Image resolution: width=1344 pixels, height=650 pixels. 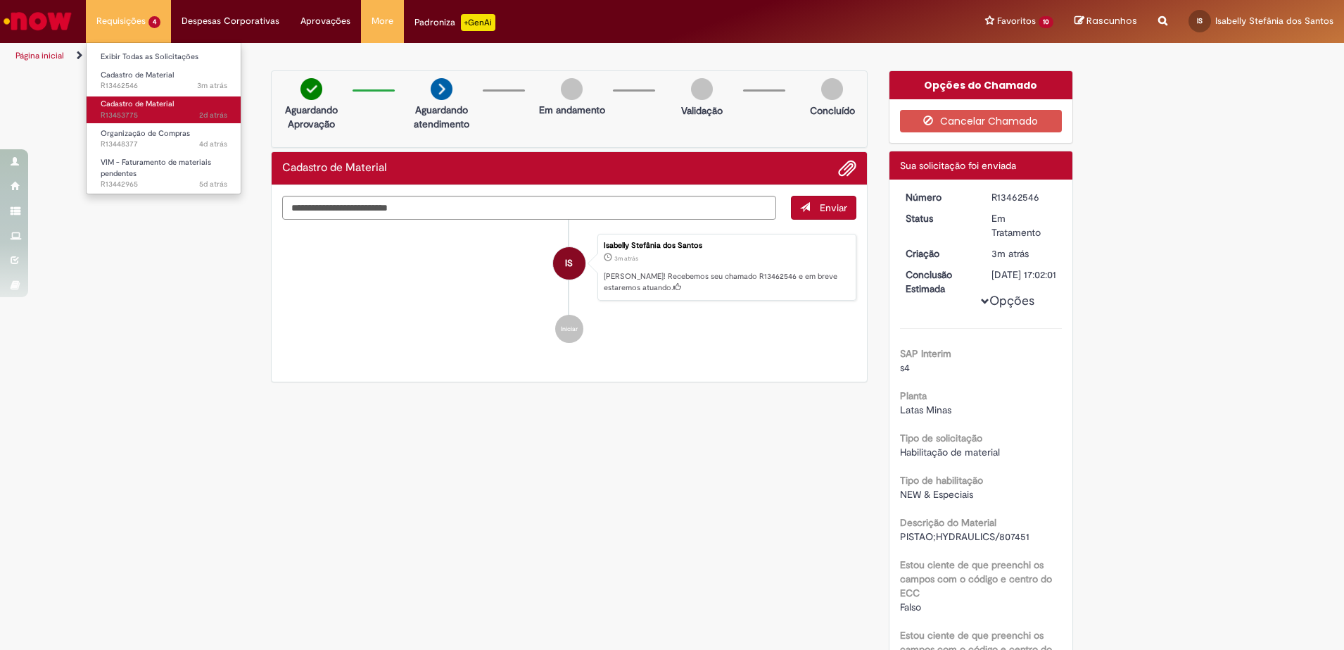 What do you see at coordinates (948, 522) in the screenshot?
I see `b: Descrição do Material` at bounding box center [948, 522].